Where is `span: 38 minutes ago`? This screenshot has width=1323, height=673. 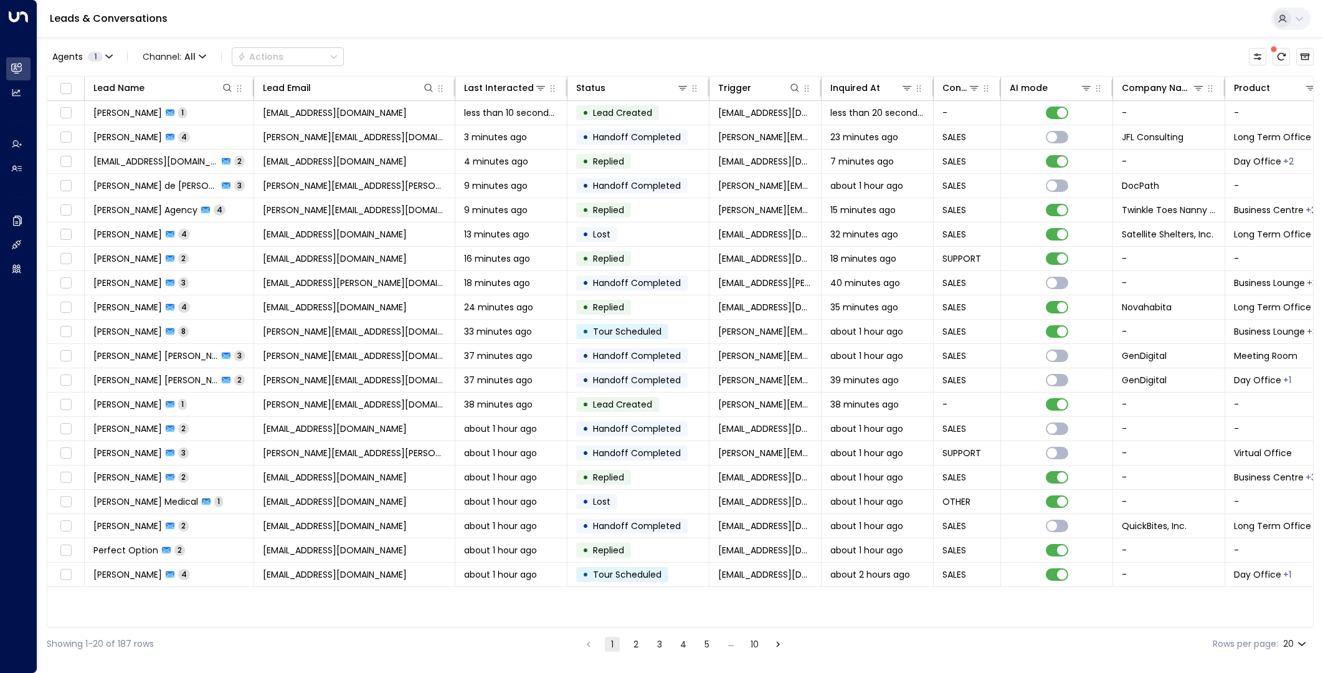
span: 38 minutes ago is located at coordinates (498, 404).